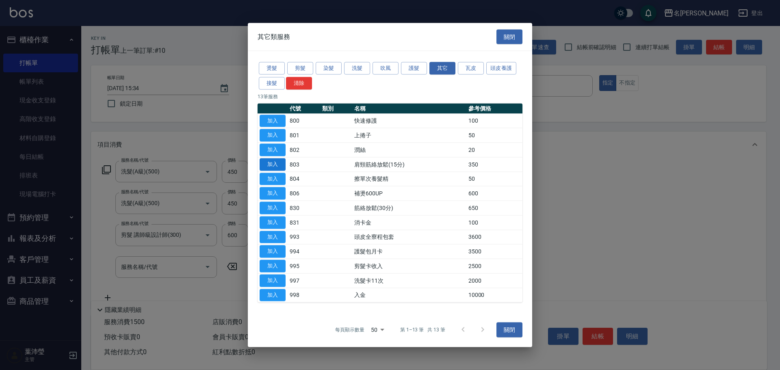  I want to click on th: 名稱, so click(409, 108).